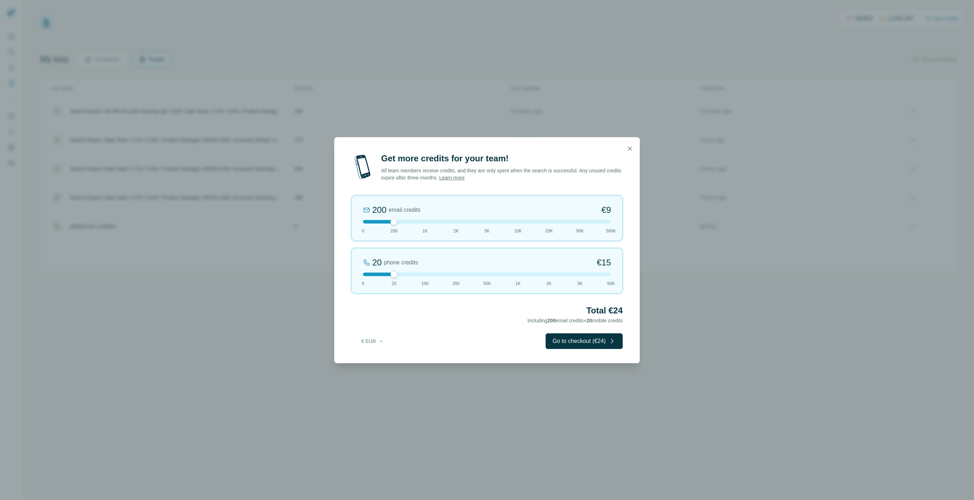 This screenshot has height=500, width=974. I want to click on span: 100, so click(425, 284).